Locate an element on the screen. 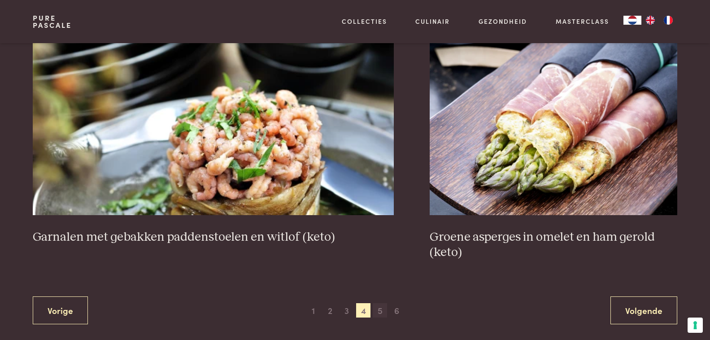  a: Masterclass is located at coordinates (582, 21).